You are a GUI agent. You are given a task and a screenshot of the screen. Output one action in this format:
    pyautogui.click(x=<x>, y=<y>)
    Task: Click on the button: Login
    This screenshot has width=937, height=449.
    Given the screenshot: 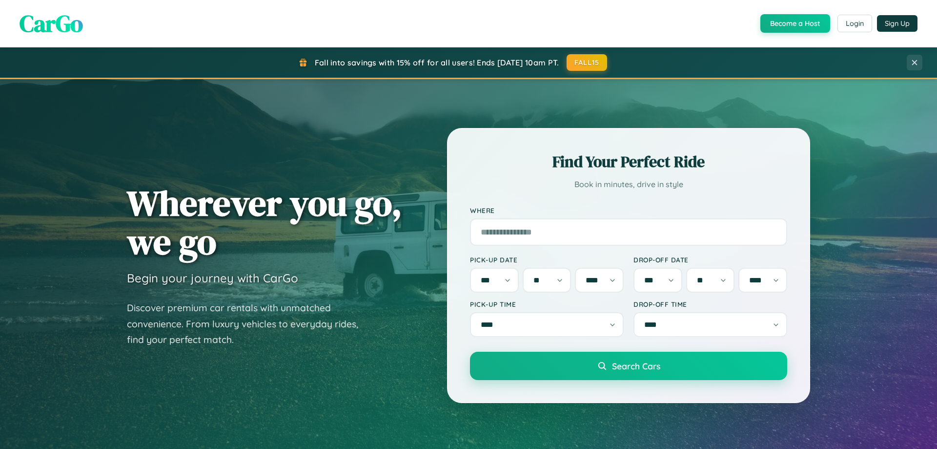 What is the action you would take?
    pyautogui.click(x=855, y=23)
    